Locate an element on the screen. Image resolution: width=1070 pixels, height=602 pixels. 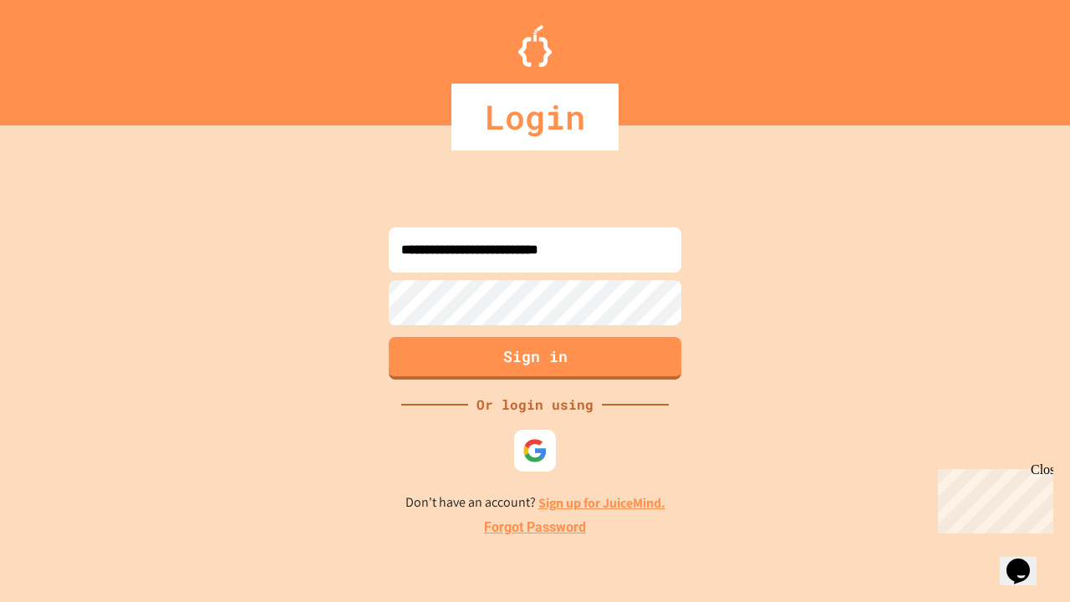
a: Sign up for JuiceMind. is located at coordinates (602, 503).